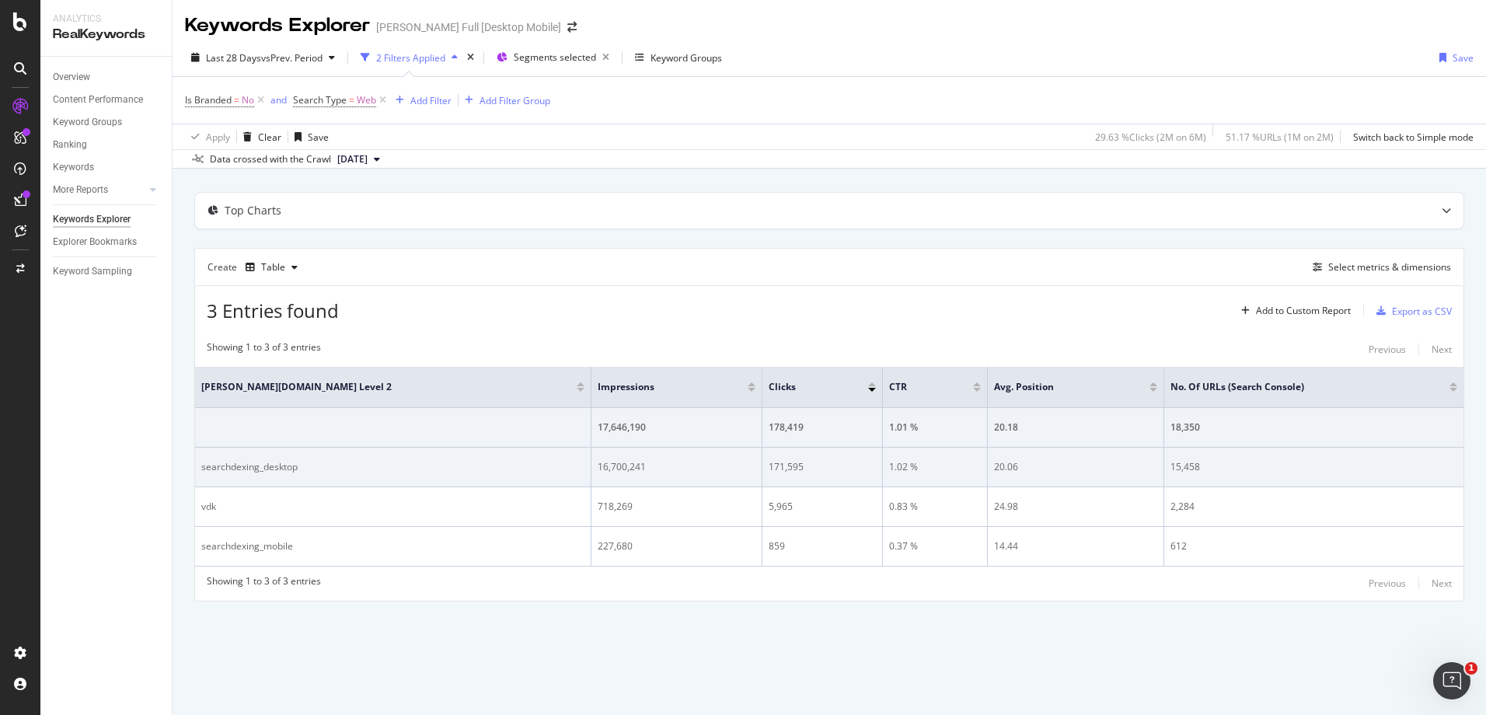 This screenshot has width=1486, height=715. What do you see at coordinates (1421, 311) in the screenshot?
I see `div: Export as CSV` at bounding box center [1421, 311].